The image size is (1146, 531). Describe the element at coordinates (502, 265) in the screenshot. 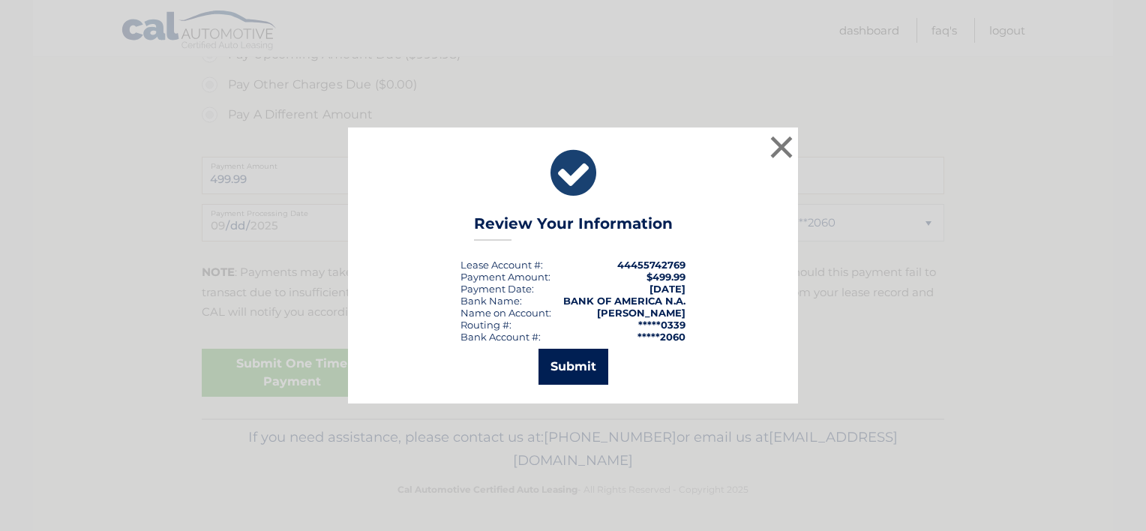

I see `div: Lease Account #:` at that location.